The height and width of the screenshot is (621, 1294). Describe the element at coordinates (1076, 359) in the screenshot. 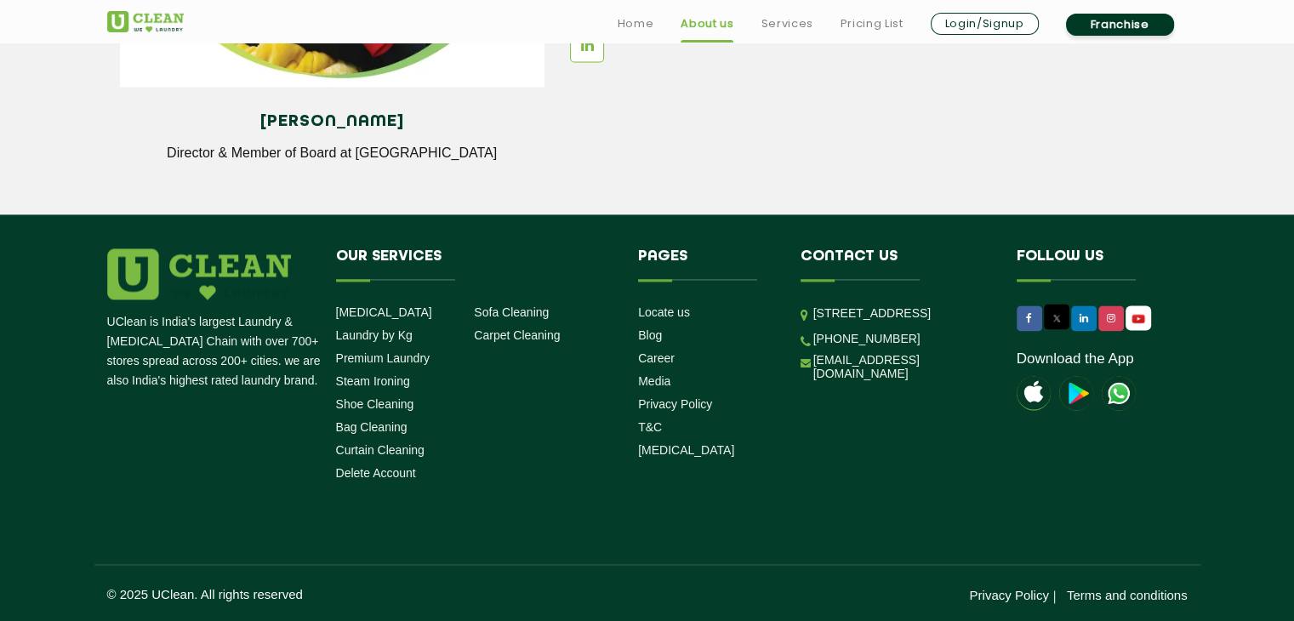

I see `a: Download the App` at that location.